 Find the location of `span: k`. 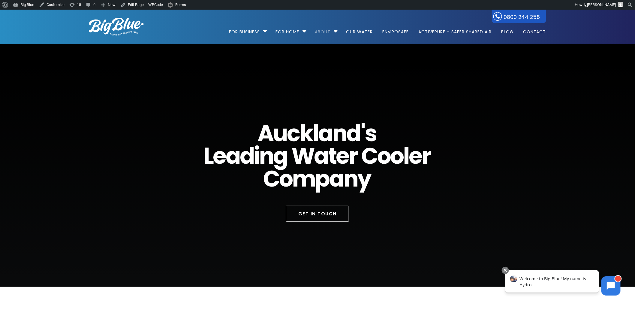

span: k is located at coordinates (306, 133).